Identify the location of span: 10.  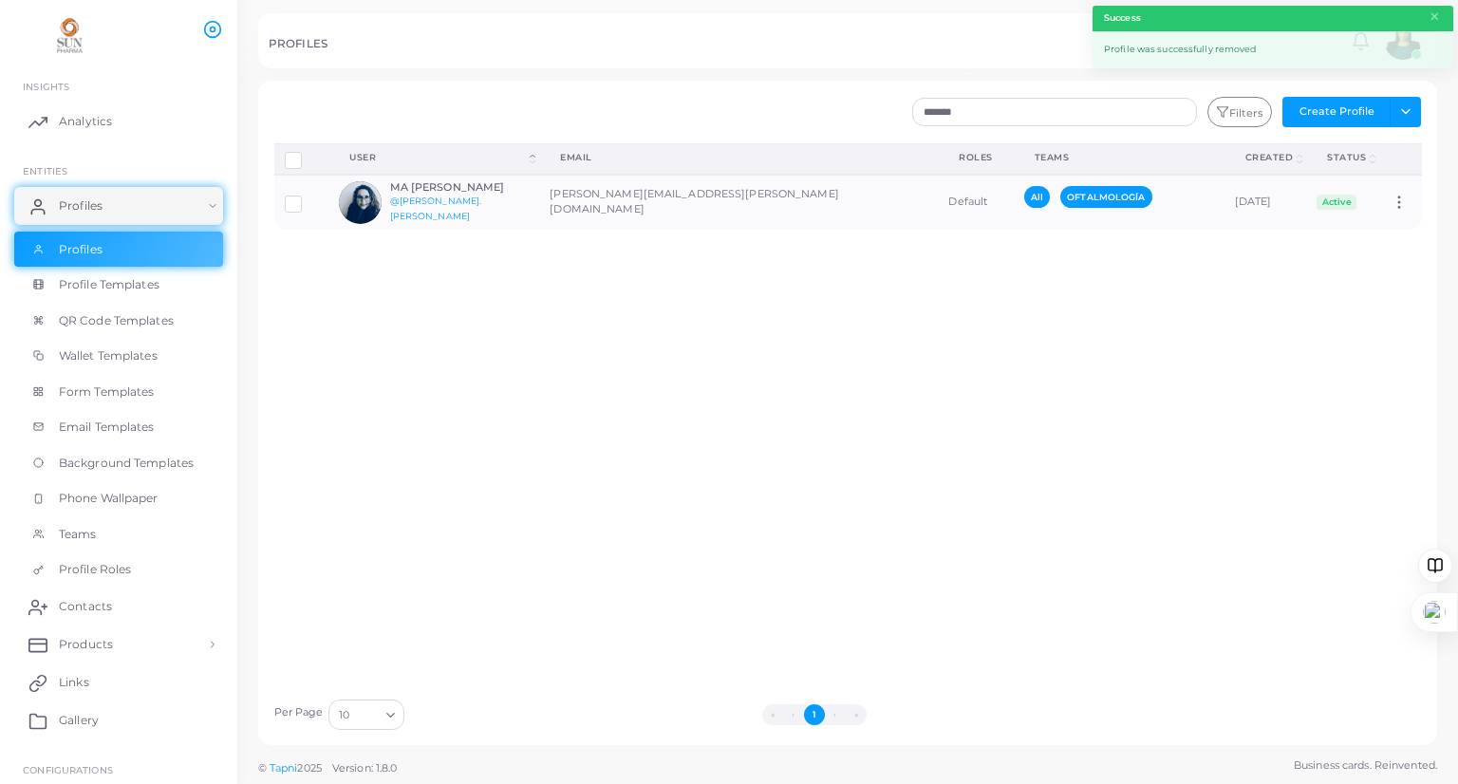
(344, 715).